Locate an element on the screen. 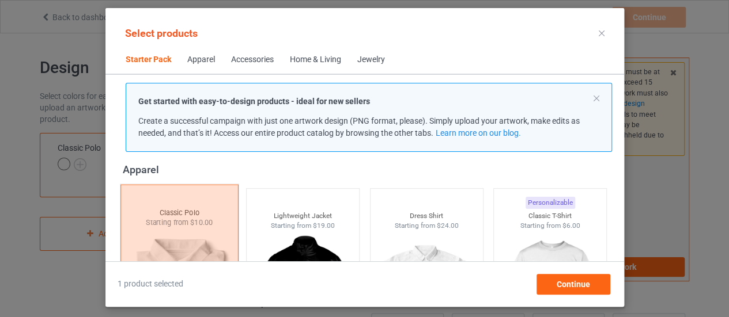 This screenshot has height=317, width=729. span: Select products is located at coordinates (161, 33).